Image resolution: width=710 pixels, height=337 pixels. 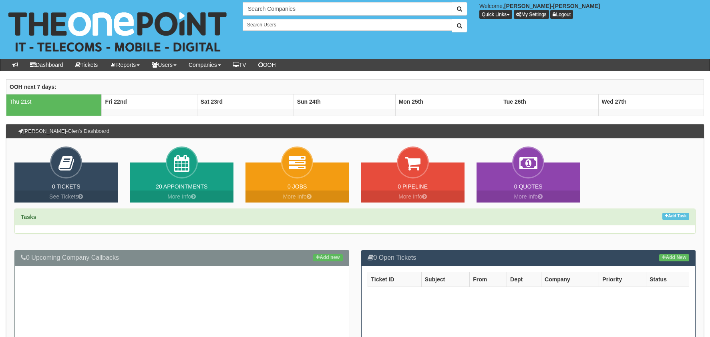 I want to click on a: 0 Pipeline, so click(x=413, y=187).